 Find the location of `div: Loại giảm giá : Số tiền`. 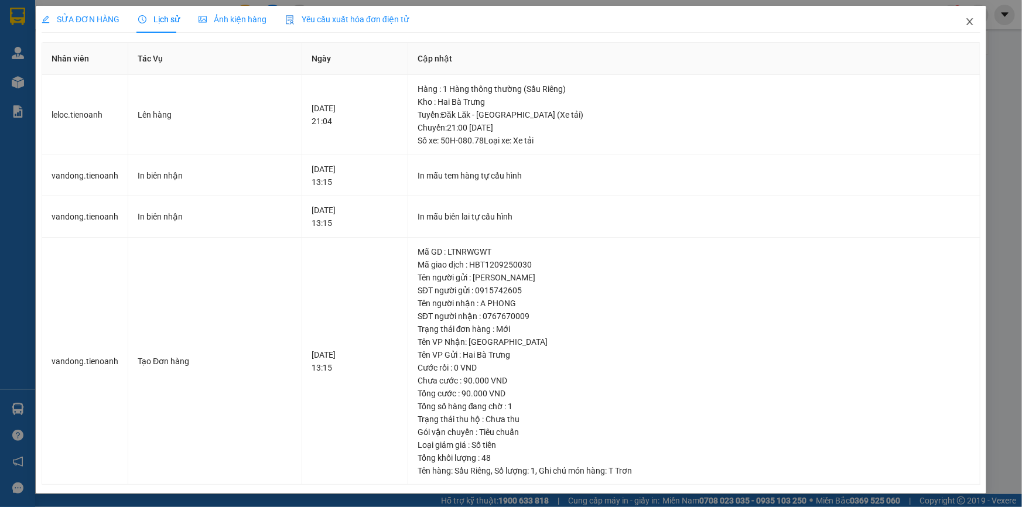

div: Loại giảm giá : Số tiền is located at coordinates (694, 445).